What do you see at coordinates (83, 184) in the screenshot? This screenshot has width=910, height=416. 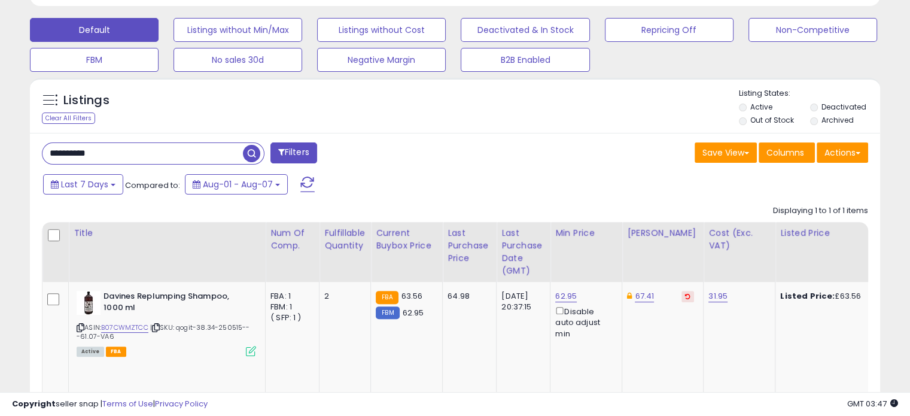 I see `button: Last 7 Days` at bounding box center [83, 184].